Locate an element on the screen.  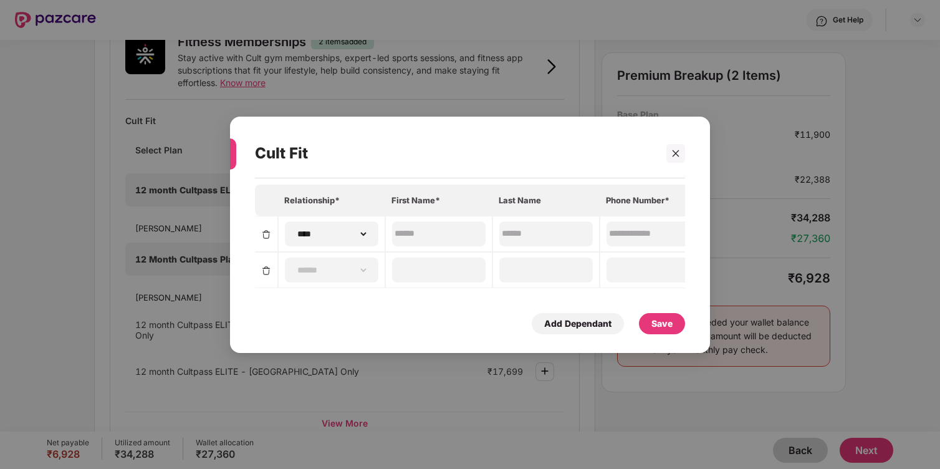
div: Add Dependant is located at coordinates (578, 323).